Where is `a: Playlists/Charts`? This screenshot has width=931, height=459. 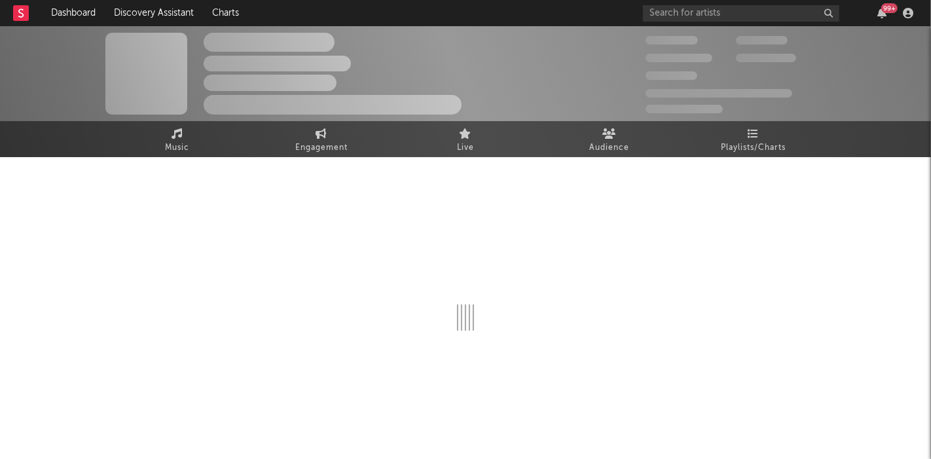
a: Playlists/Charts is located at coordinates (754, 139).